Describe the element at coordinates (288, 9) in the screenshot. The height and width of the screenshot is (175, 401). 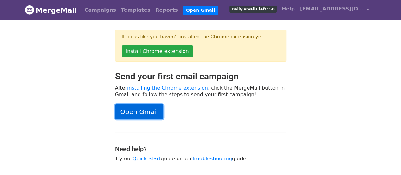
I see `a: Help` at that location.